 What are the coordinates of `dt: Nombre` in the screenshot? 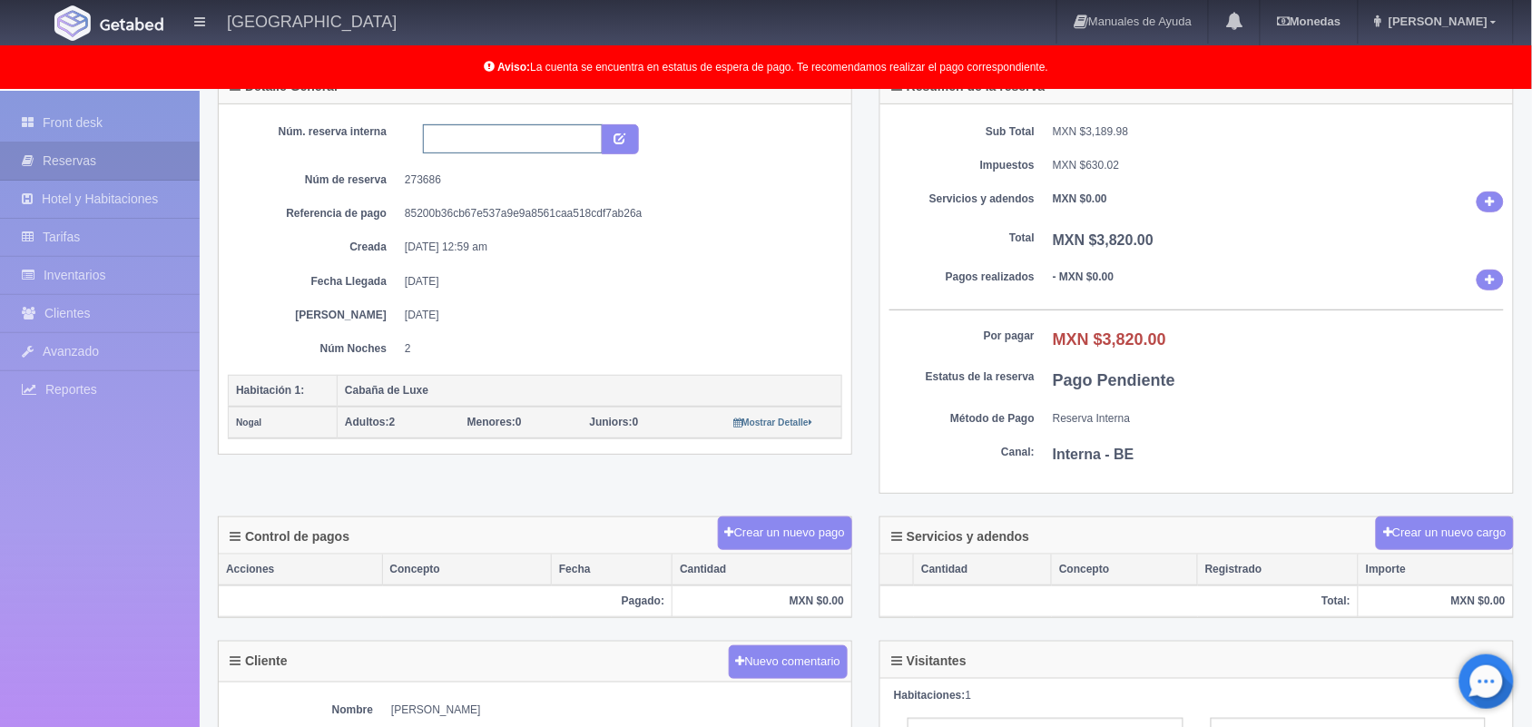 It's located at (300, 710).